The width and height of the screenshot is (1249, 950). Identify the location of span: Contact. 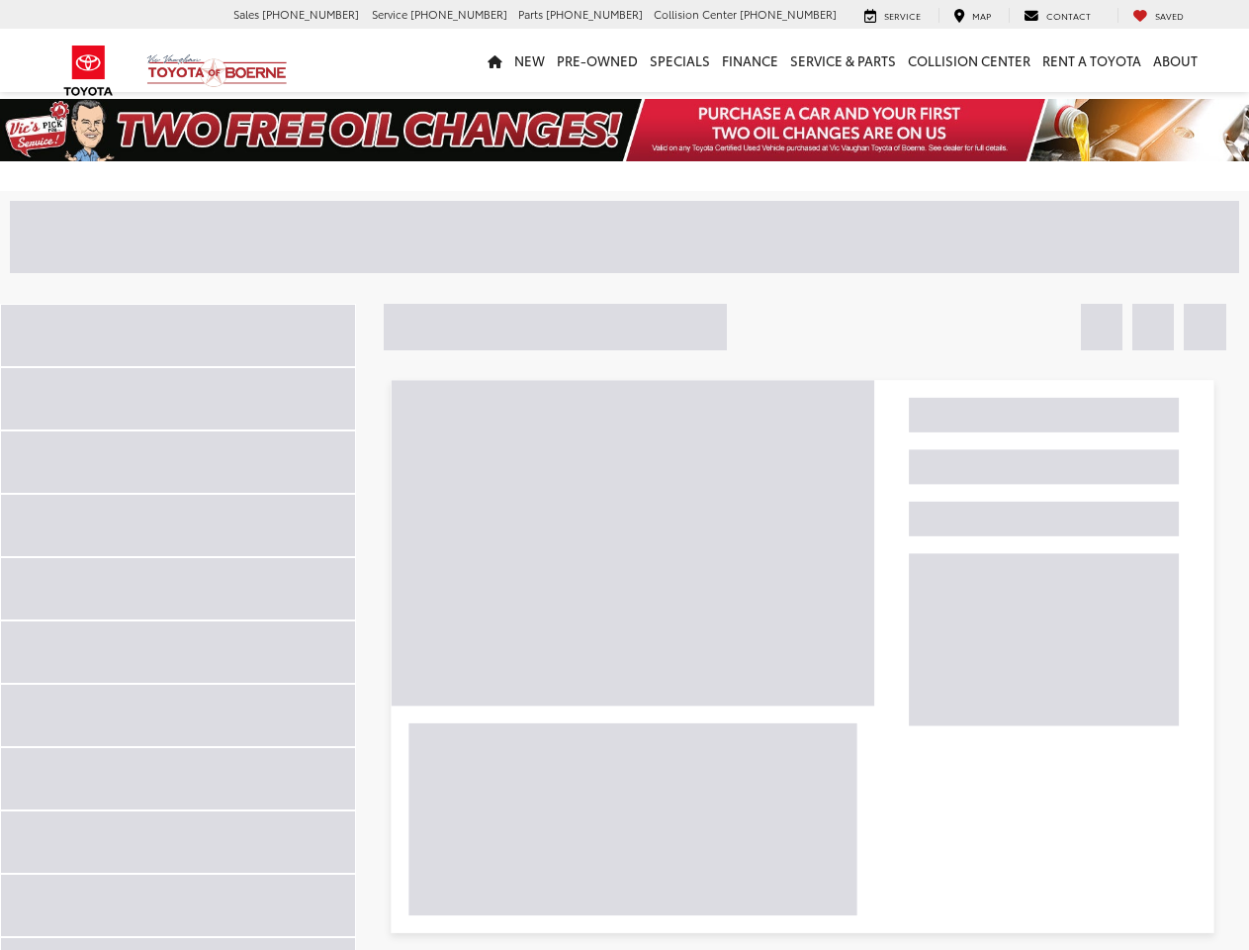
(1068, 15).